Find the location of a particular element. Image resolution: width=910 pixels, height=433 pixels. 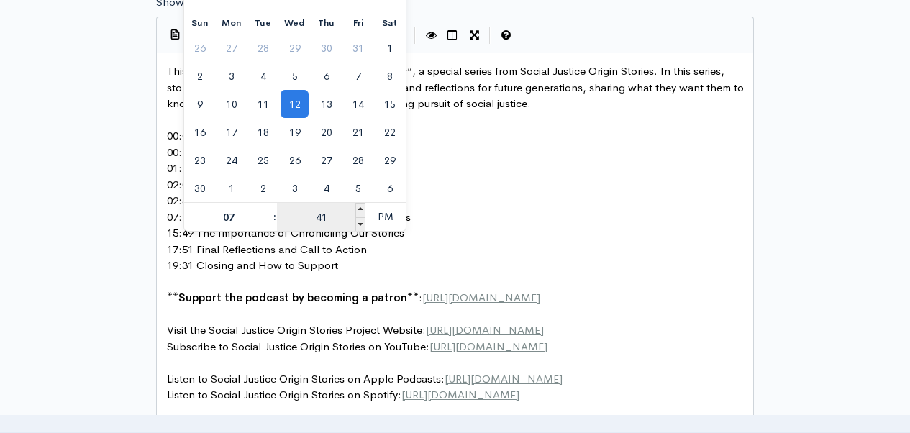

span: Sat is located at coordinates (390, 23).